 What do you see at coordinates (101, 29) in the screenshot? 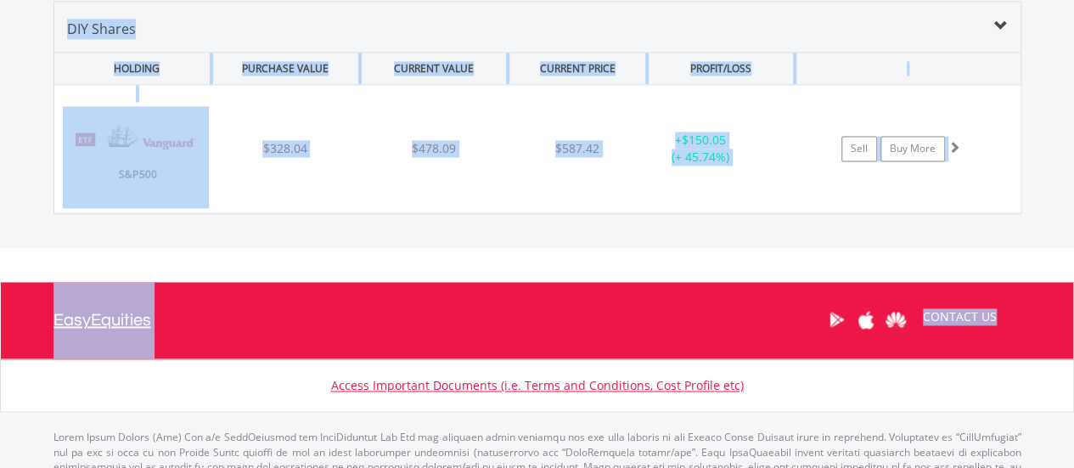
I see `span: DIY Shares` at bounding box center [101, 29].